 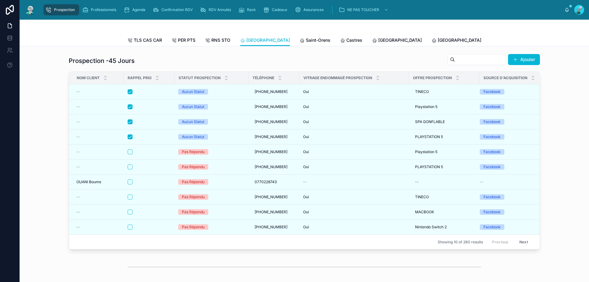 I want to click on a: OUANI Boume, so click(x=98, y=182).